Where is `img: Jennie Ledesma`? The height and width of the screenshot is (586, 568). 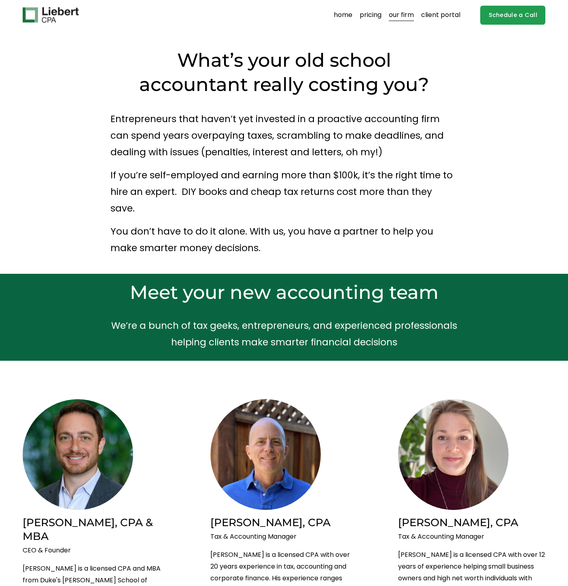 img: Jennie Ledesma is located at coordinates (453, 455).